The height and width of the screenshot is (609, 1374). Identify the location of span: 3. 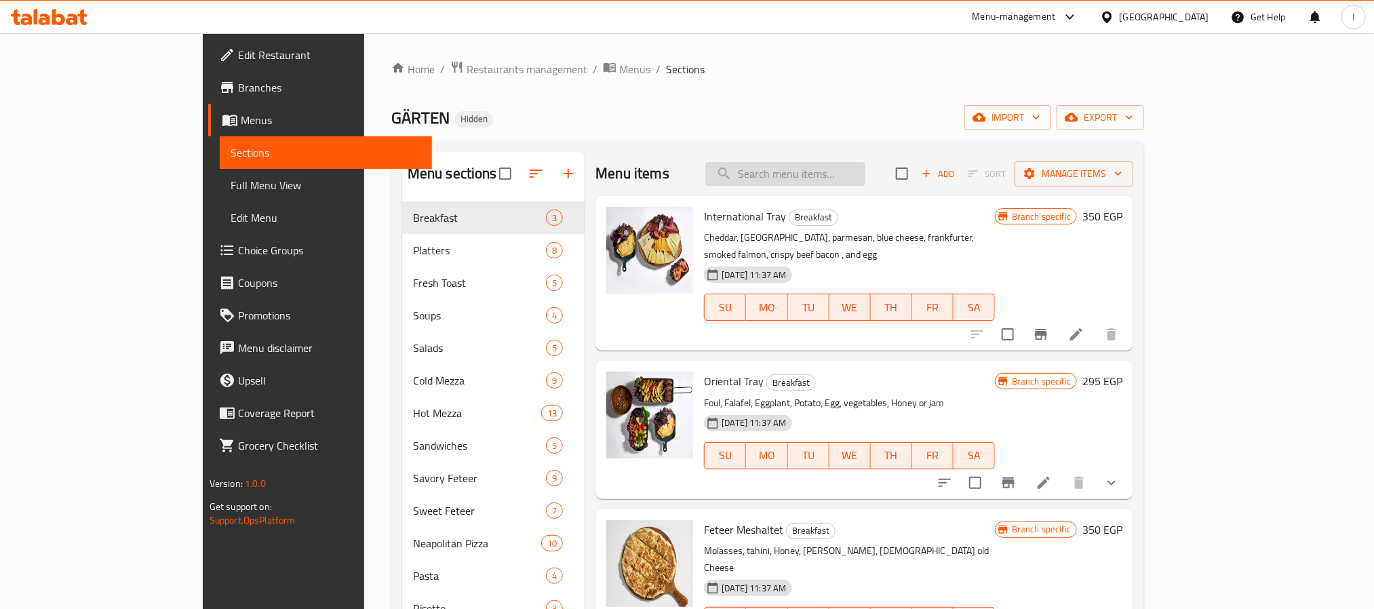
(554, 218).